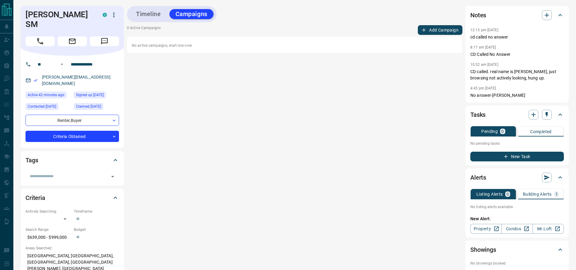  I want to click on p: No active campaigns, start one now, so click(294, 46).